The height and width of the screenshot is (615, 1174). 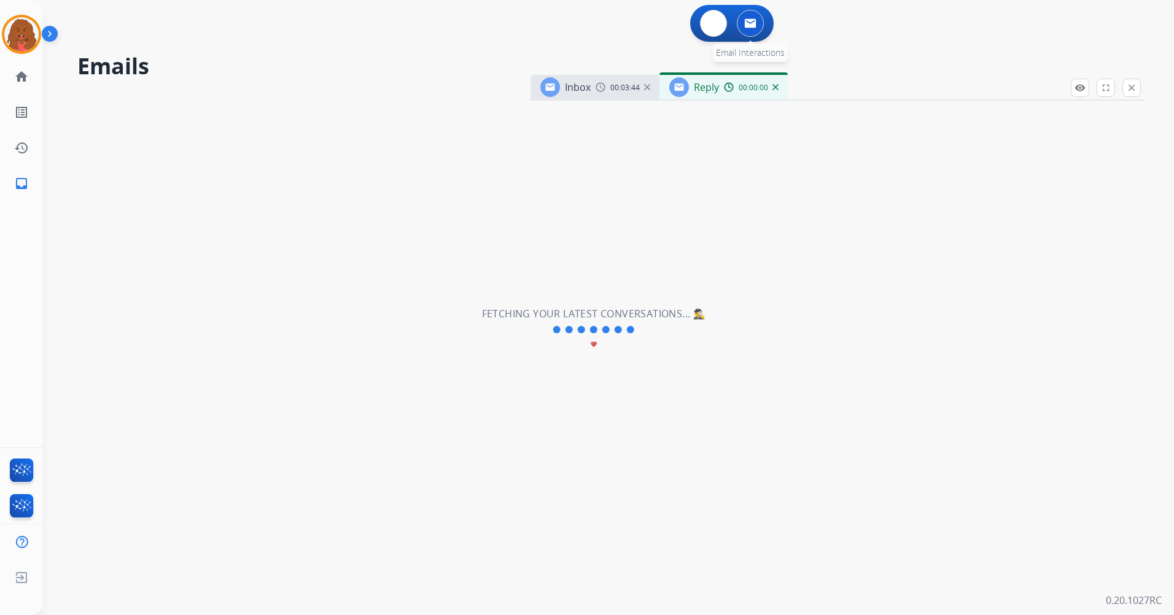 I want to click on span: 00:00:00, so click(x=753, y=88).